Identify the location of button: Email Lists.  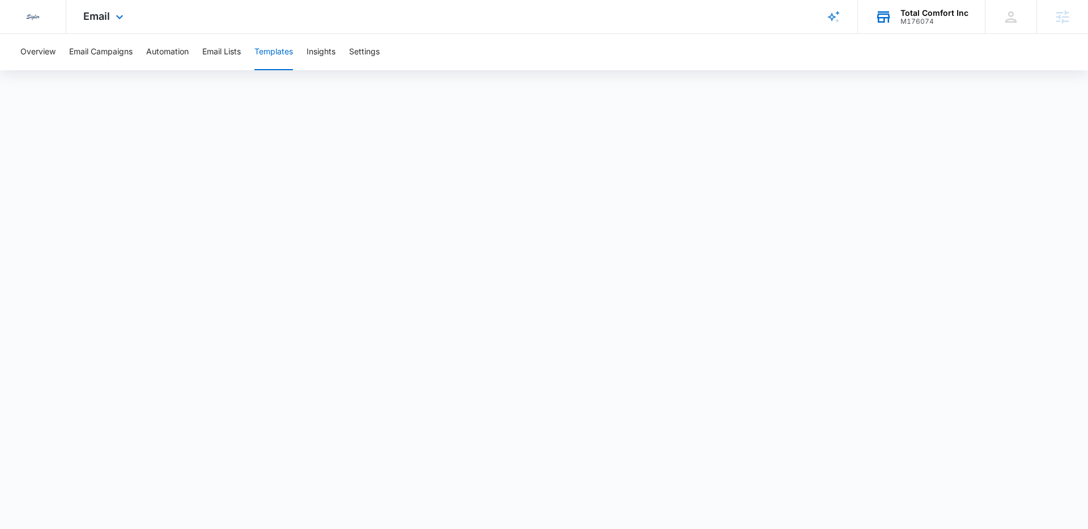
(222, 52).